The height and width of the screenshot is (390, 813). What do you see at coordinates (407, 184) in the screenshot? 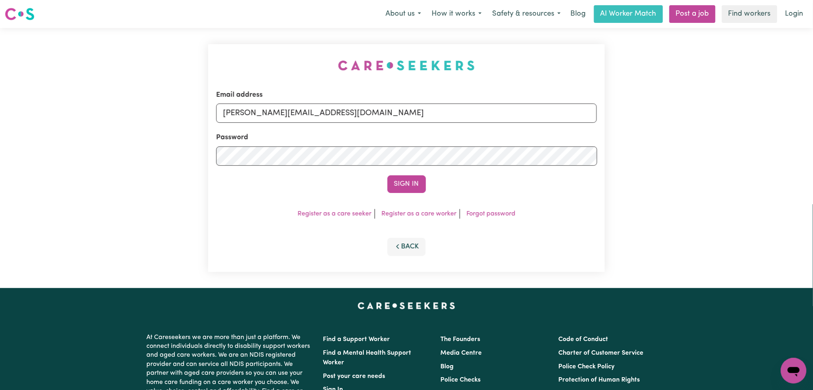
I see `button: Sign In` at bounding box center [407, 184].